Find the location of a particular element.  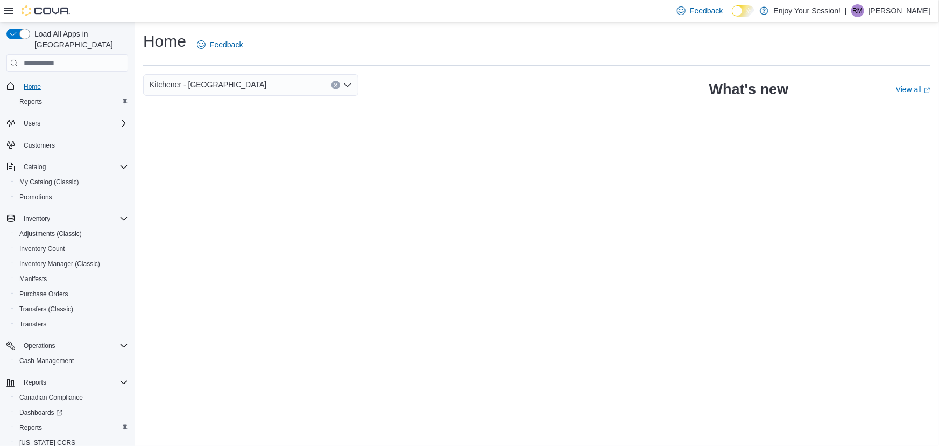

a: Transfers is located at coordinates (33, 324).